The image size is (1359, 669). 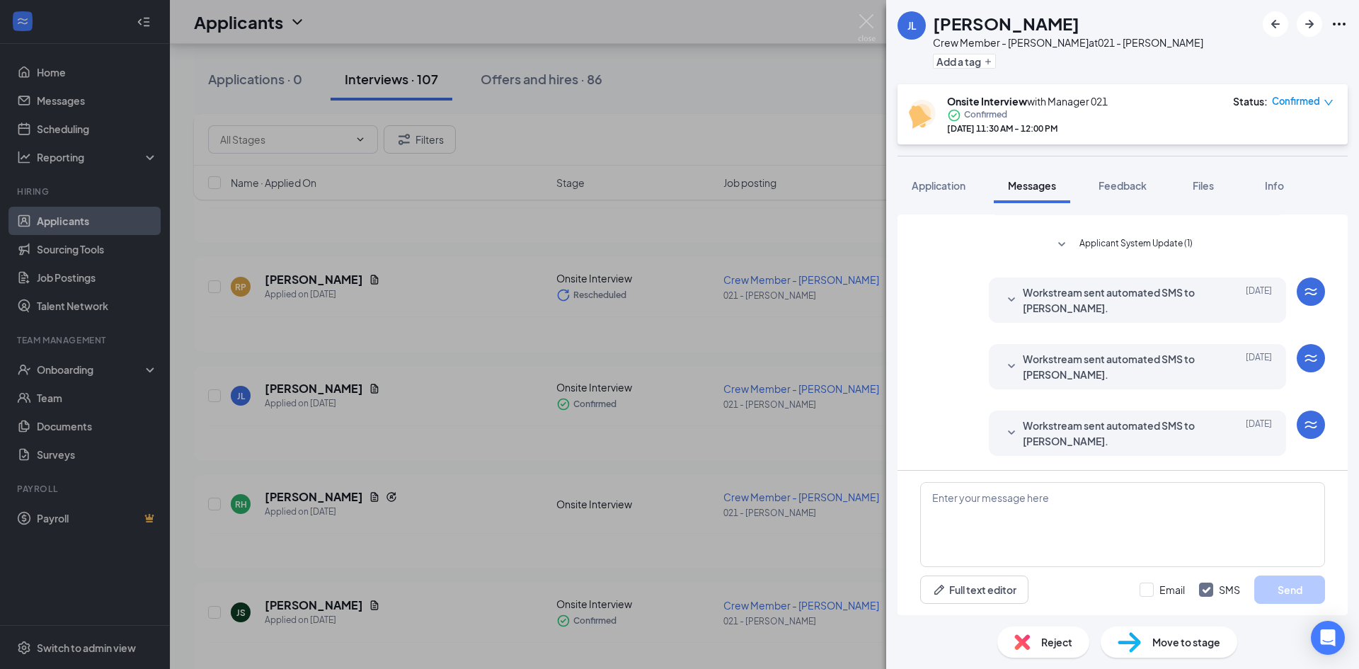 I want to click on span: Applicant System Update (1), so click(x=1136, y=245).